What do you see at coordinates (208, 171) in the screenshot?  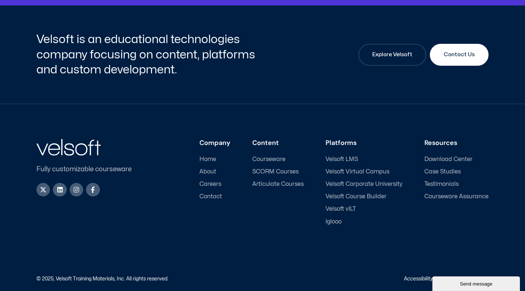 I see `span: About` at bounding box center [208, 171].